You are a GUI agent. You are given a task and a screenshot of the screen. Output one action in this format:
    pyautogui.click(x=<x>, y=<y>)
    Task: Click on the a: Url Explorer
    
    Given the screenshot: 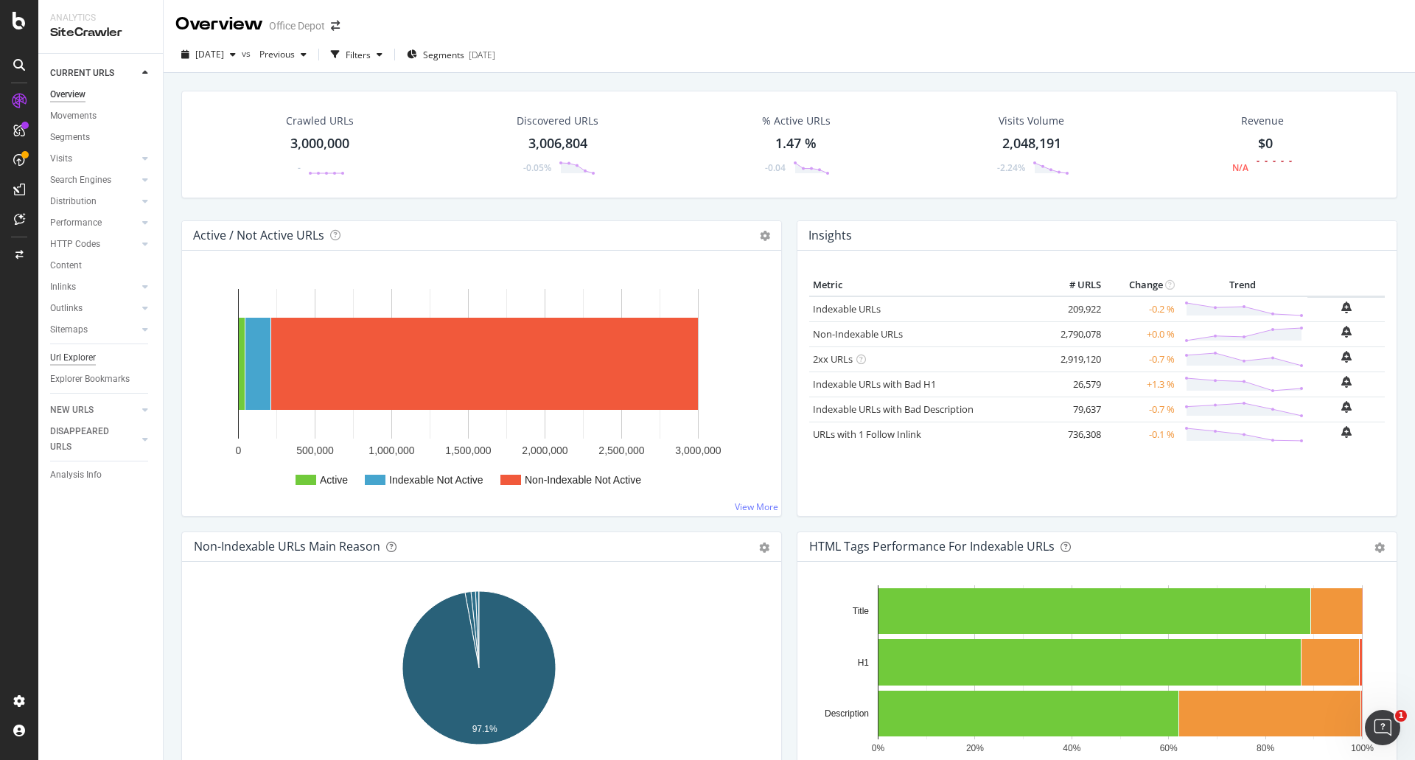 What is the action you would take?
    pyautogui.click(x=101, y=357)
    